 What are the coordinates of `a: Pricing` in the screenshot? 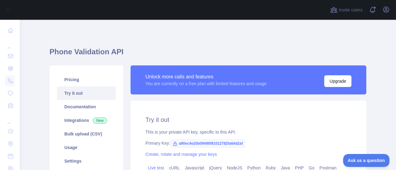 It's located at (86, 80).